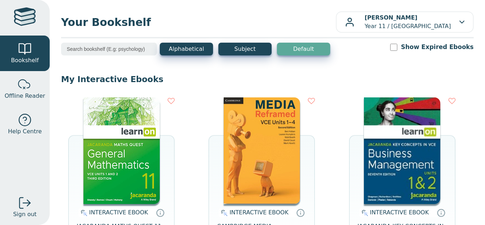 Image resolution: width=485 pixels, height=225 pixels. Describe the element at coordinates (303, 49) in the screenshot. I see `button: Default` at that location.